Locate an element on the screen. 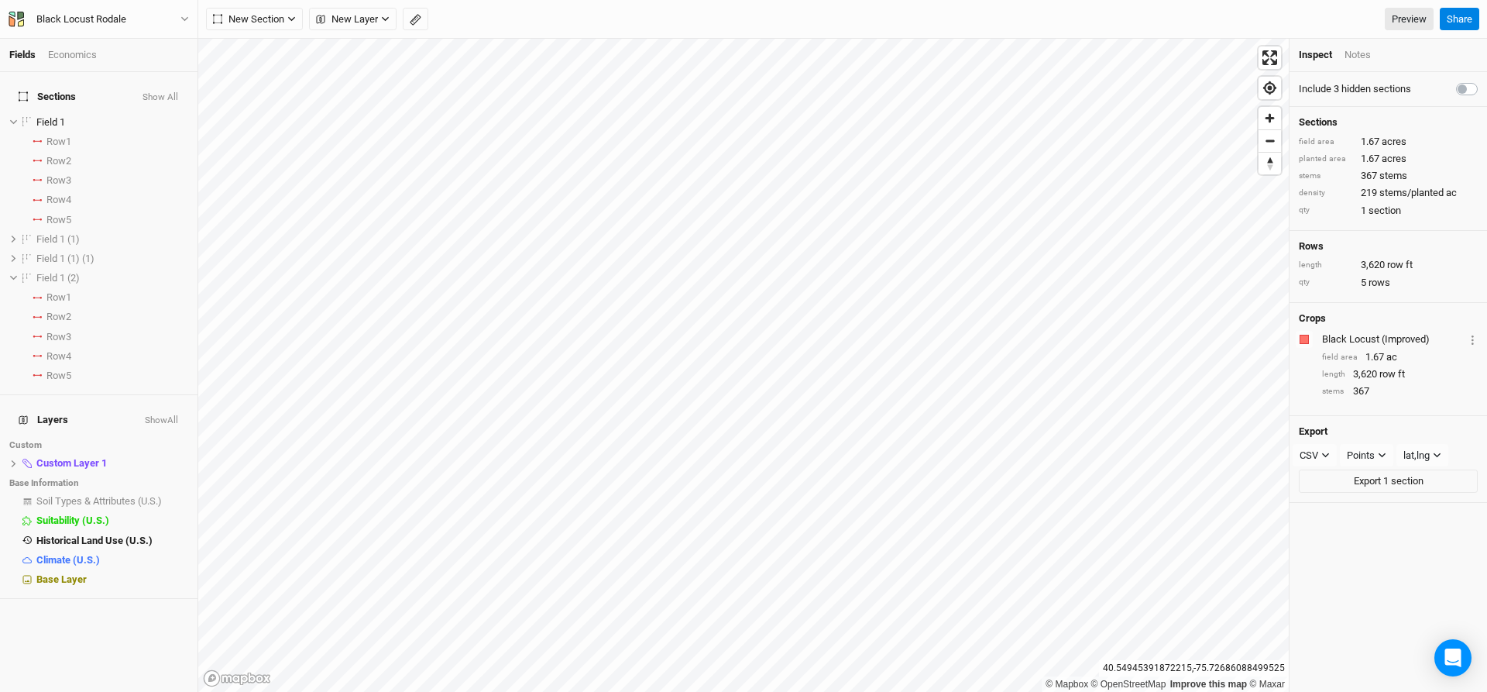 The height and width of the screenshot is (692, 1487). a: Mapbox is located at coordinates (1066, 684).